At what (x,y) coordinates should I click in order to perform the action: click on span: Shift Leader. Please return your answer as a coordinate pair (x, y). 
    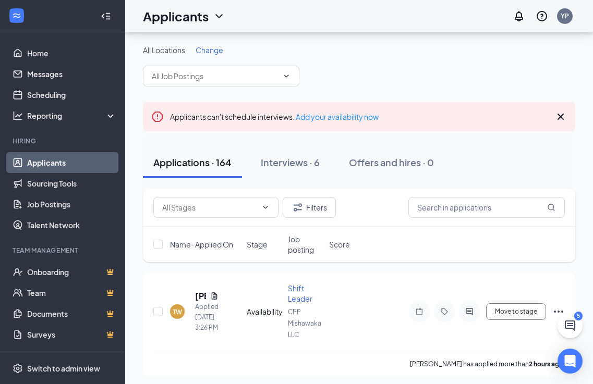
    Looking at the image, I should click on (300, 293).